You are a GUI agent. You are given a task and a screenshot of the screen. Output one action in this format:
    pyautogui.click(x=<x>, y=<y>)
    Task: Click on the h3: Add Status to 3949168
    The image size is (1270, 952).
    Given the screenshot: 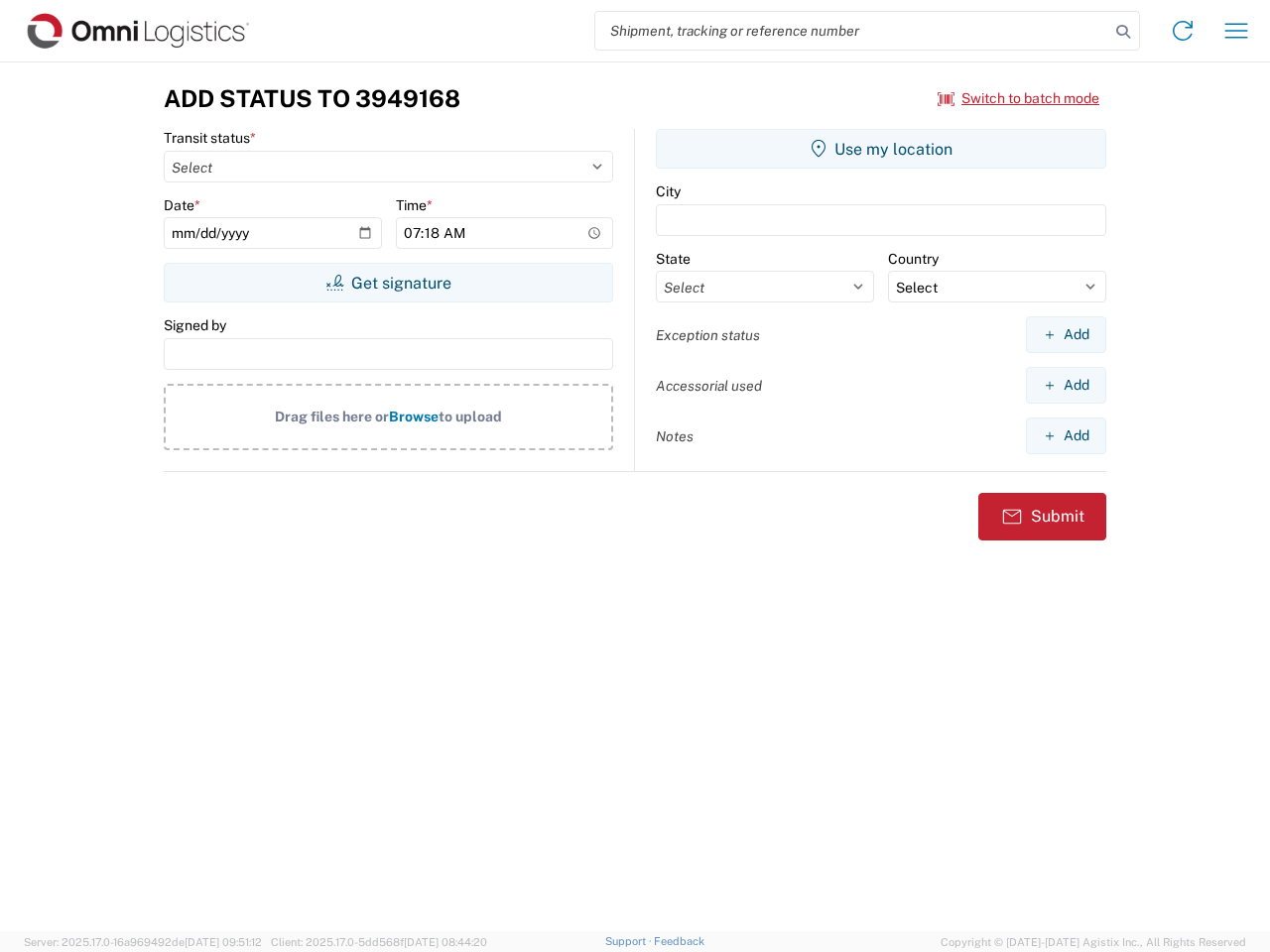 What is the action you would take?
    pyautogui.click(x=312, y=98)
    